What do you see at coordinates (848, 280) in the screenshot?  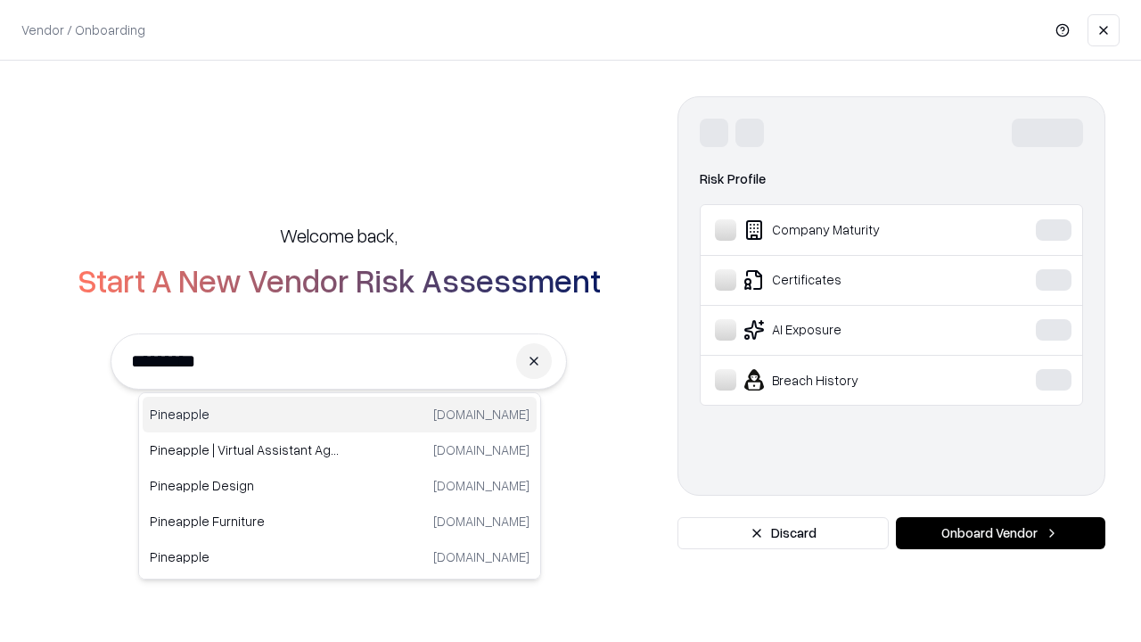 I see `div: Certificates` at bounding box center [848, 280].